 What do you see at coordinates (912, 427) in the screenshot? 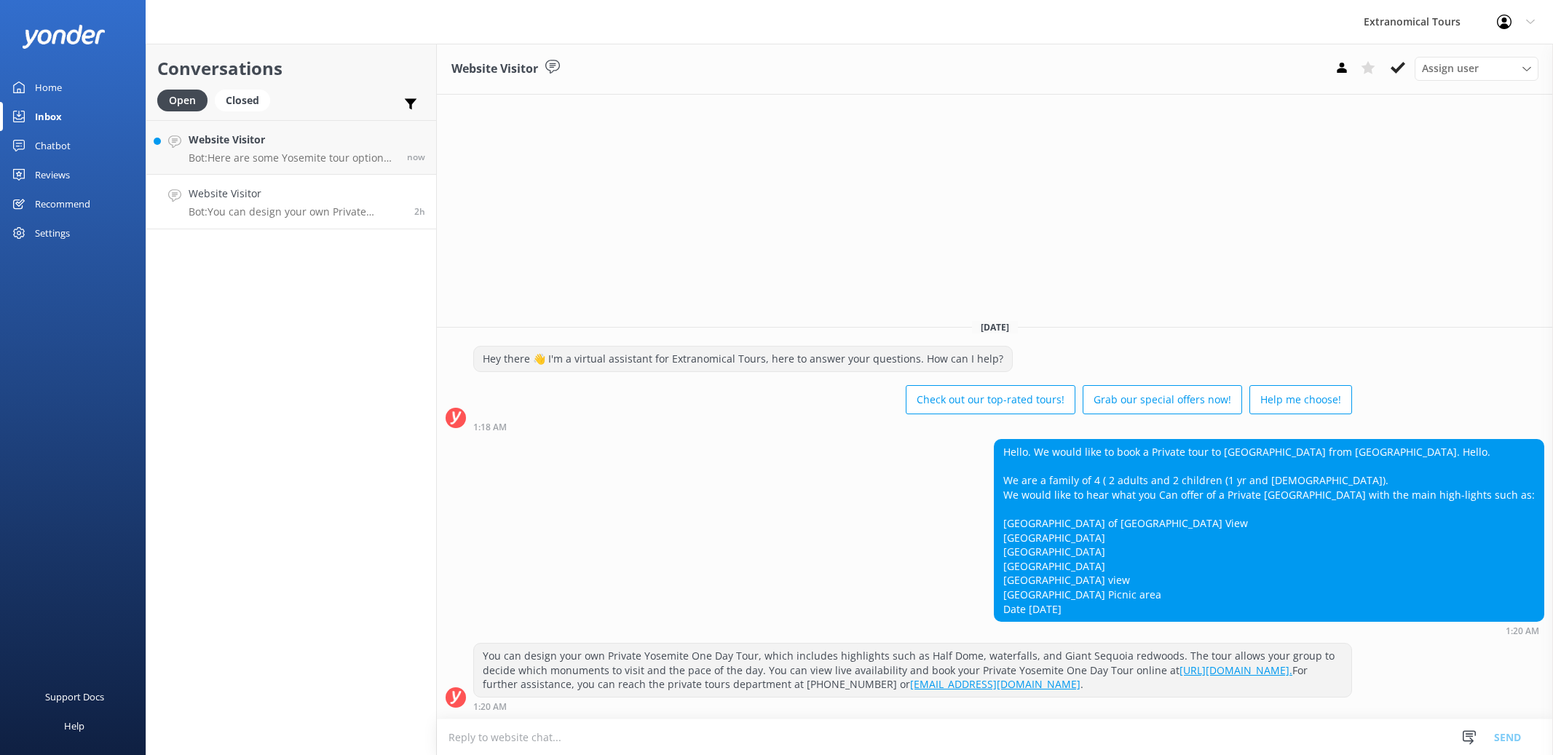
I see `div: Aug 24 2025 10:18am (UTC -07:00) America/Tijuana` at bounding box center [912, 427].